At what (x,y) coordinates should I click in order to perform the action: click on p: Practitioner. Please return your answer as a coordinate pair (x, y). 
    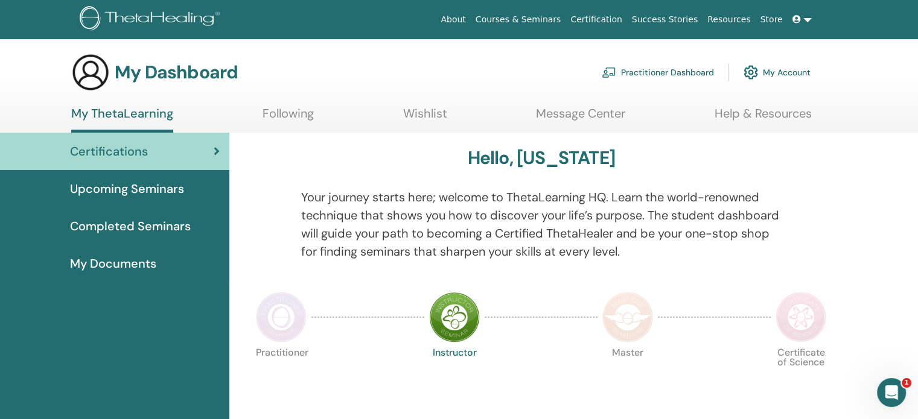
    Looking at the image, I should click on (281, 373).